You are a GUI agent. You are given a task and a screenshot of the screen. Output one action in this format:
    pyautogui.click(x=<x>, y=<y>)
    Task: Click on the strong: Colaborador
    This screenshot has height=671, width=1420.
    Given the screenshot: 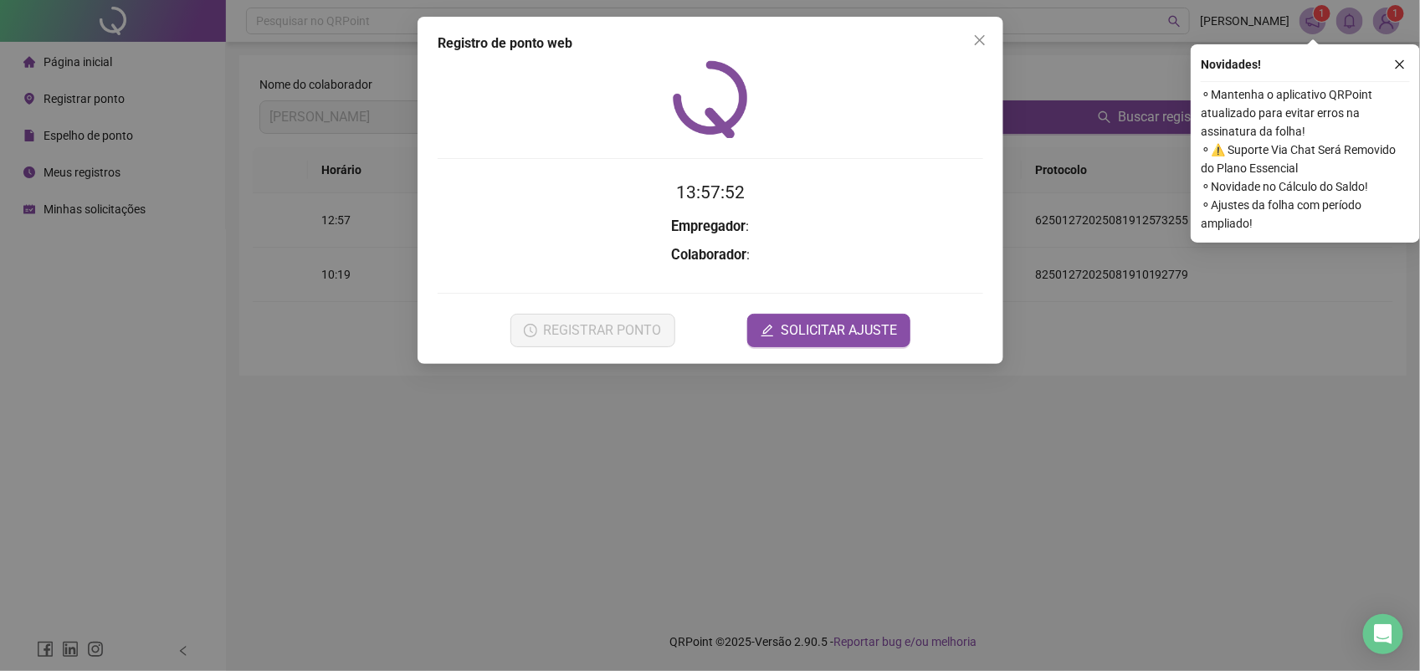 What is the action you would take?
    pyautogui.click(x=709, y=254)
    